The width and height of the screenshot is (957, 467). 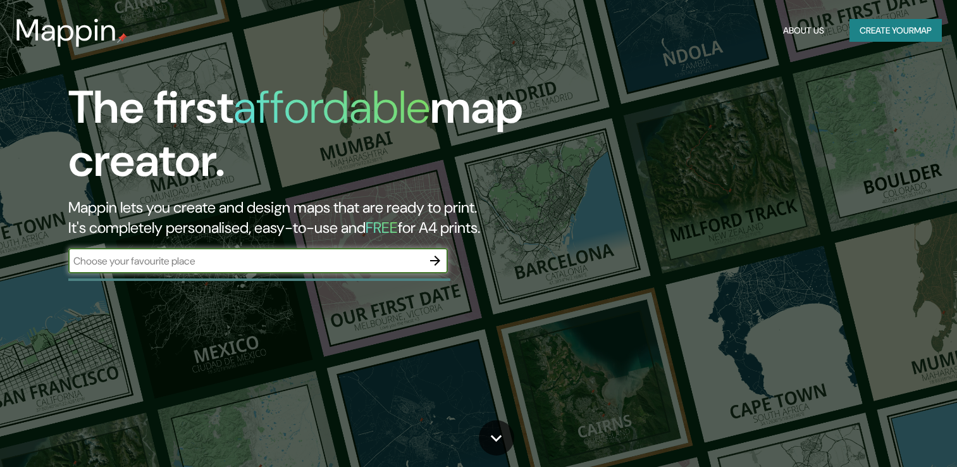 What do you see at coordinates (245, 261) in the screenshot?
I see `input: Choose your favourite place` at bounding box center [245, 261].